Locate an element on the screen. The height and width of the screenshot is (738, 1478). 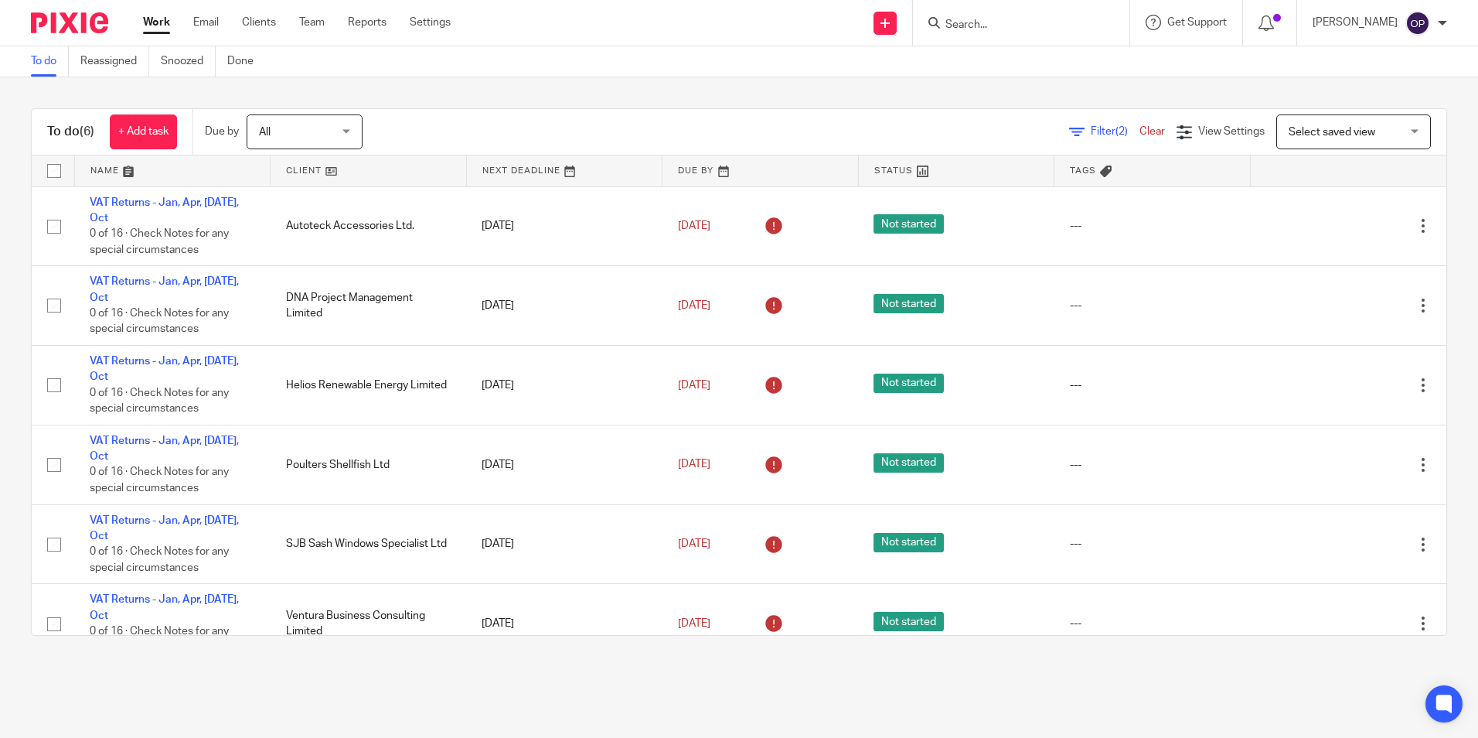
h1: To do is located at coordinates (70, 131).